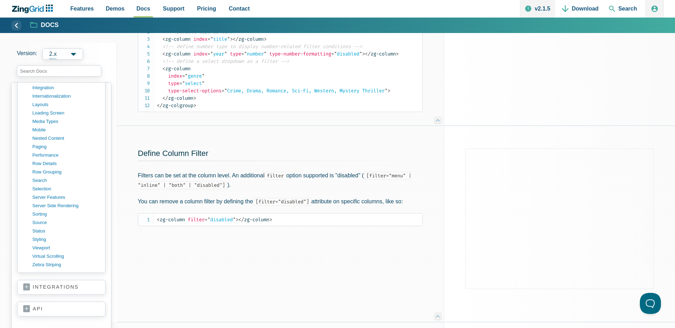 The image size is (675, 328). What do you see at coordinates (50, 25) in the screenshot?
I see `strong: Docs` at bounding box center [50, 25].